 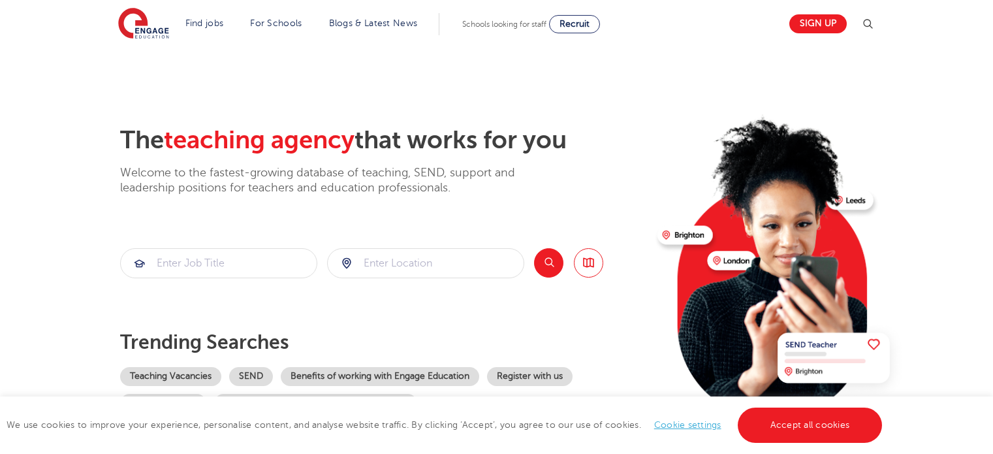 What do you see at coordinates (380, 376) in the screenshot?
I see `a: Benefits of working with Engage Education` at bounding box center [380, 376].